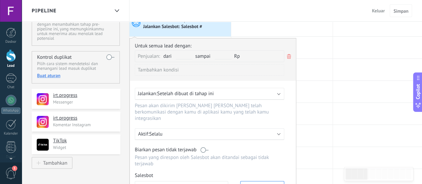 The width and height of the screenshot is (422, 184). What do you see at coordinates (379, 11) in the screenshot?
I see `span: Keluar` at bounding box center [379, 11].